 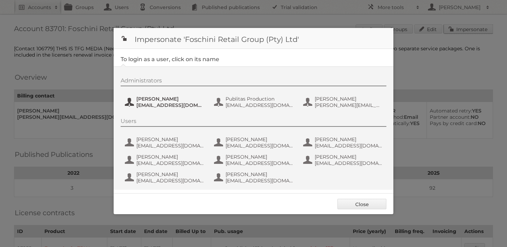 I want to click on h1: Impersonate 'Foschini Retail Group (Pty) Ltd', so click(x=253, y=38).